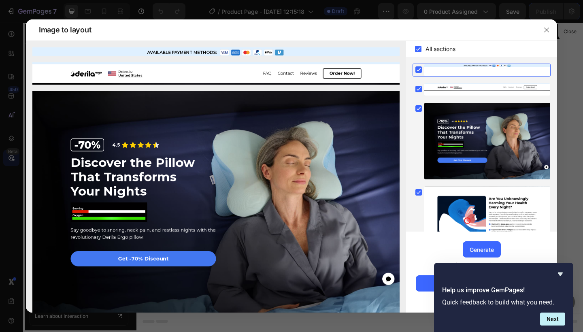  What do you see at coordinates (504, 290) in the screenshot?
I see `h2: Help us improve GemPages!` at bounding box center [504, 290].